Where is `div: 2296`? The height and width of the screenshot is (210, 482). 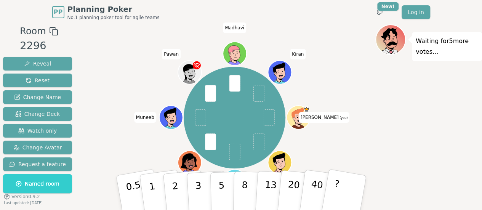
div: 2296 is located at coordinates (39, 46).